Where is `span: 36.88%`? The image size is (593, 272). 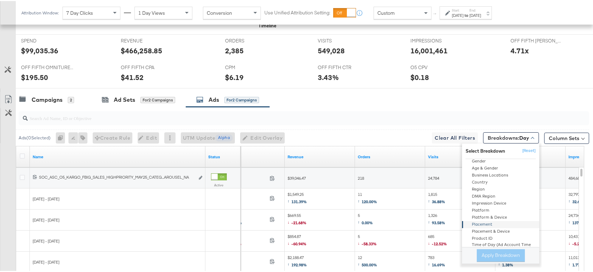 span: 36.88% is located at coordinates (439, 200).